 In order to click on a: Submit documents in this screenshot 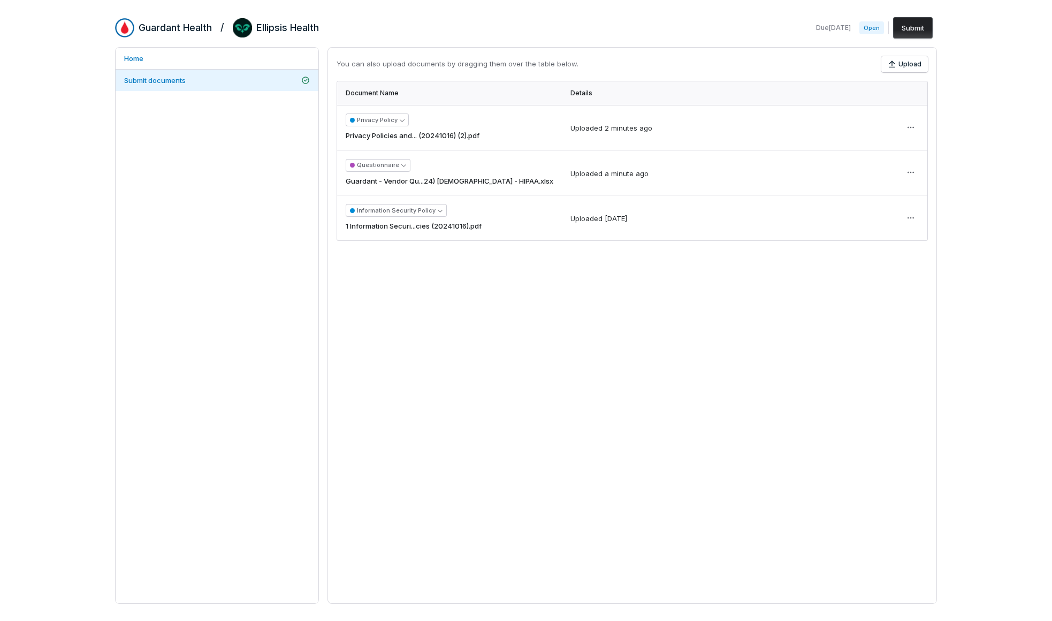, I will do `click(217, 80)`.